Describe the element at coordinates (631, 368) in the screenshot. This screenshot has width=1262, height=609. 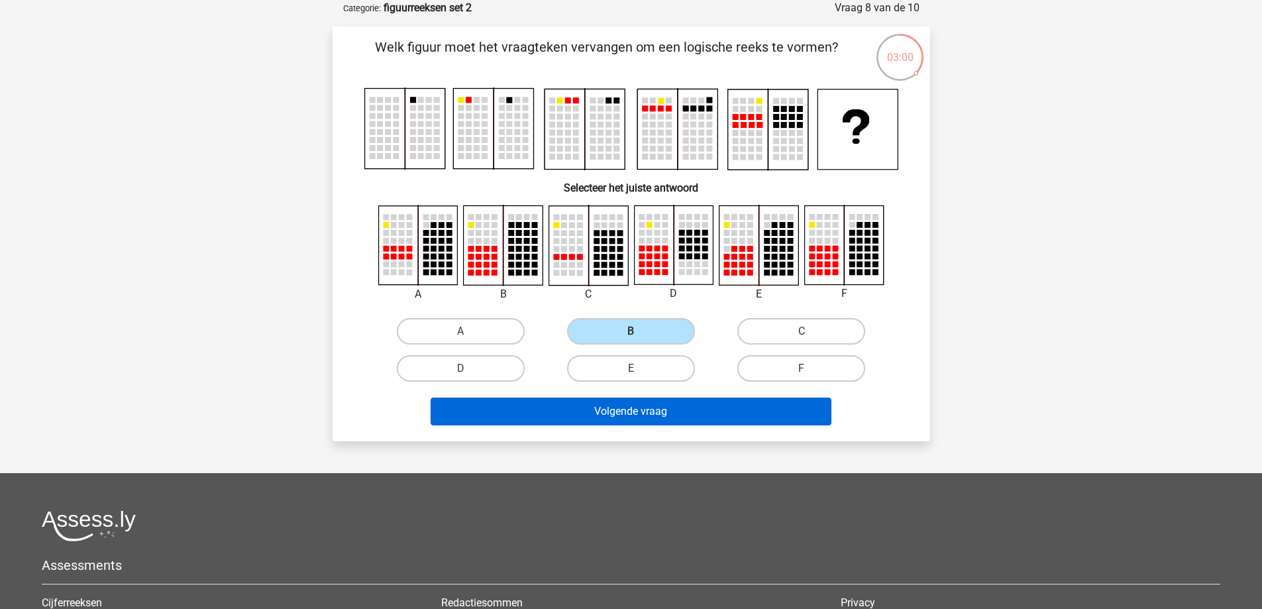
I see `label: E` at that location.